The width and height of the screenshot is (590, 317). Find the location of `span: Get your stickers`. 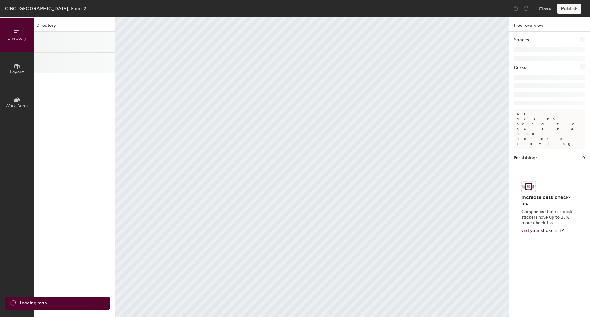

span: Get your stickers is located at coordinates (540, 230).